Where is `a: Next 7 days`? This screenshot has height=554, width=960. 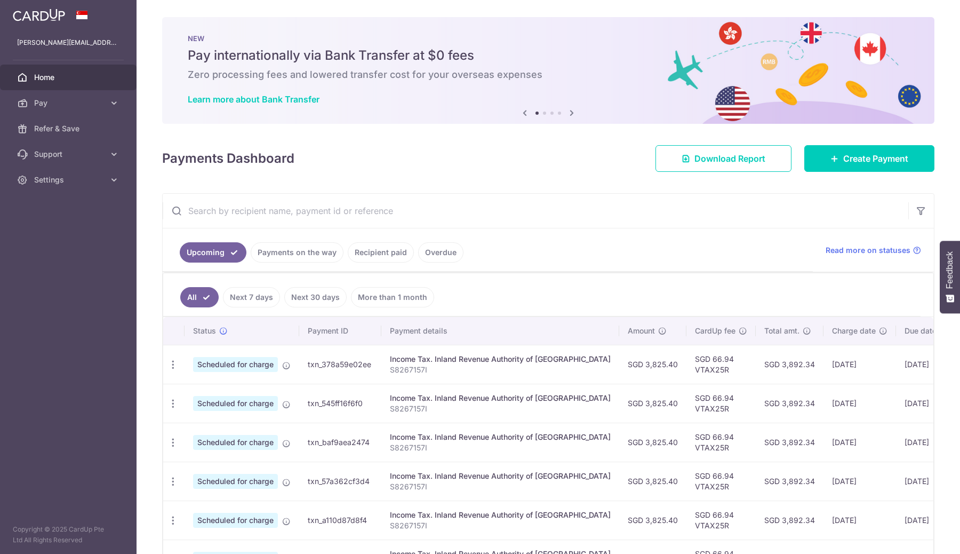
a: Next 7 days is located at coordinates (251, 297).